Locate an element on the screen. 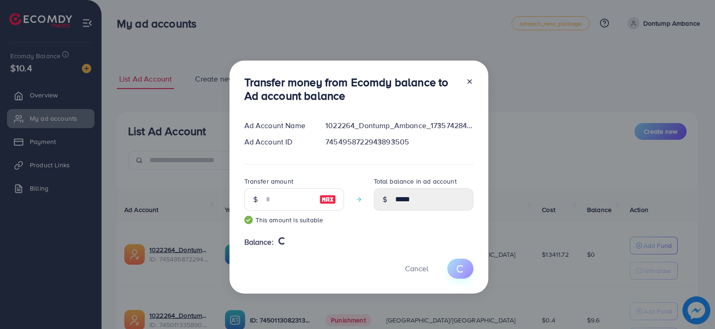 This screenshot has width=715, height=329. label: Transfer amount is located at coordinates (269, 181).